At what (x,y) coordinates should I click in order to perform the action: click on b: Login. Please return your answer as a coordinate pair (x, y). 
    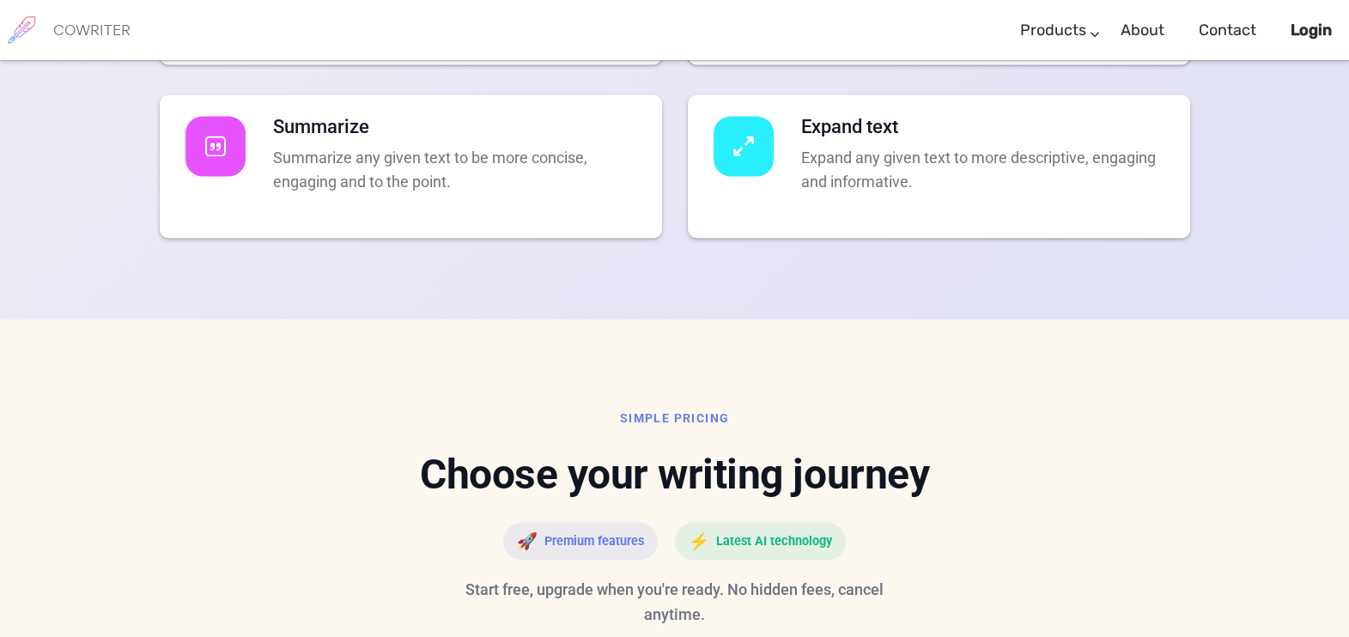
    Looking at the image, I should click on (1311, 30).